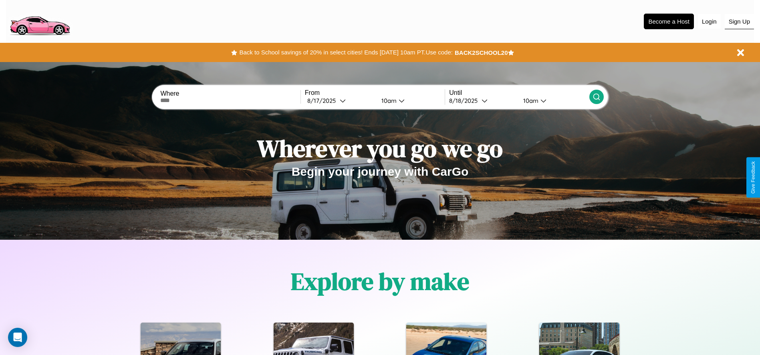 This screenshot has width=760, height=355. I want to click on div: 8 / 18 / 2025, so click(465, 101).